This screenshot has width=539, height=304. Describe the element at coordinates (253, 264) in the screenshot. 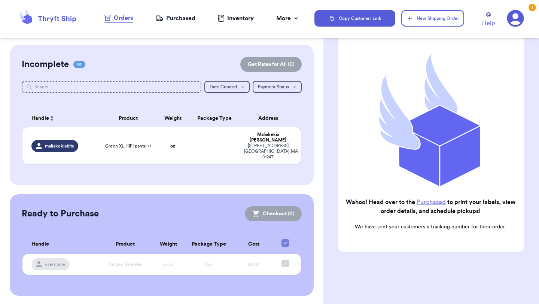

I see `span: $0.00` at that location.